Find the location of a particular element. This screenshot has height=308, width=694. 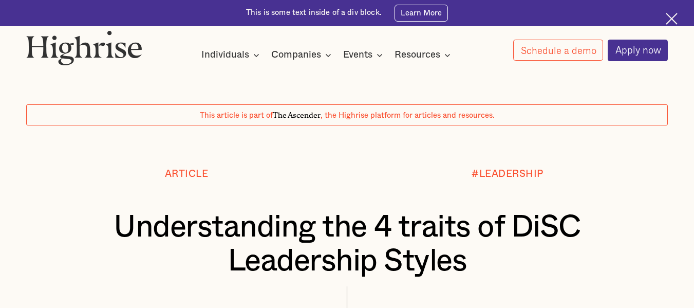

span: , the Highrise platform for articles and resources. is located at coordinates (408, 115).